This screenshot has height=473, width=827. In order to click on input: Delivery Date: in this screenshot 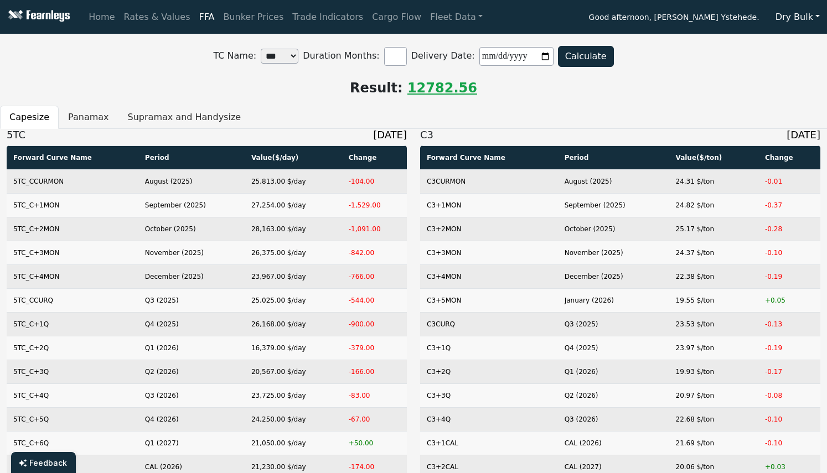, I will do `click(517, 56)`.